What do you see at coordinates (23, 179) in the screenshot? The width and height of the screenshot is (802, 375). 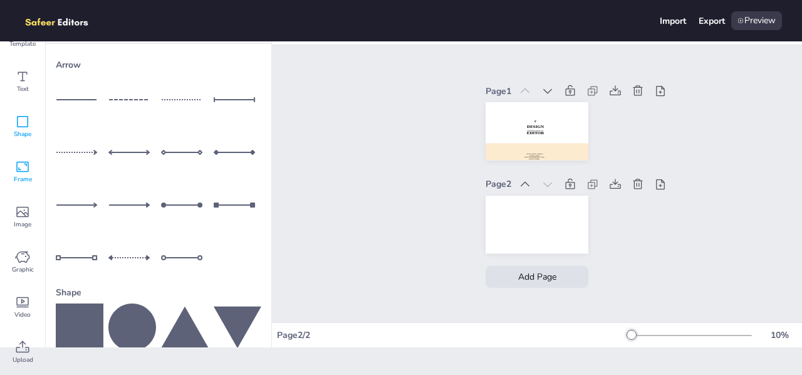 I see `span: Frame` at bounding box center [23, 179].